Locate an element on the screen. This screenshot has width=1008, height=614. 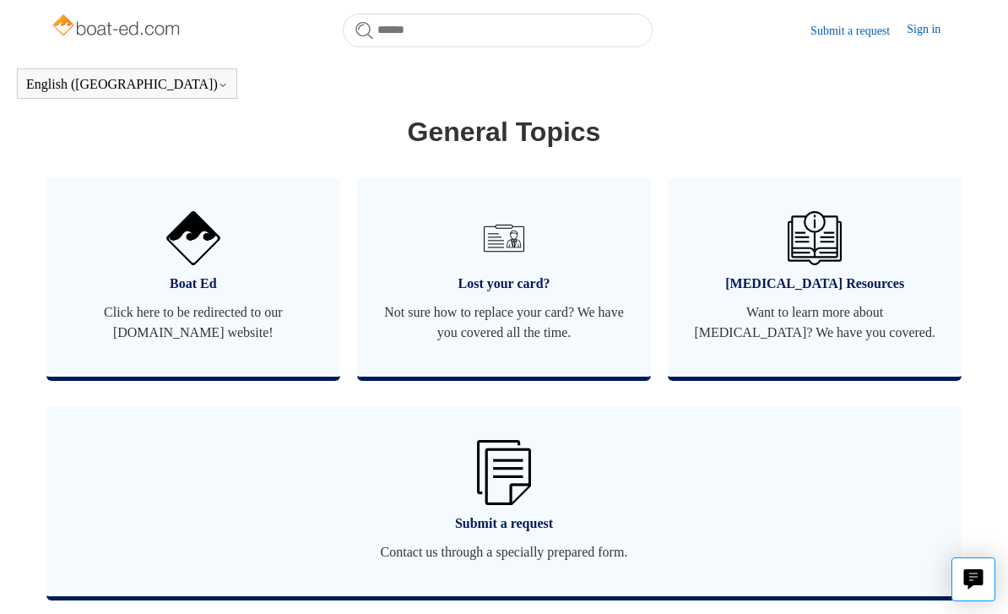
a: Submit a request Contact us through a specially prepared form. is located at coordinates (504, 501).